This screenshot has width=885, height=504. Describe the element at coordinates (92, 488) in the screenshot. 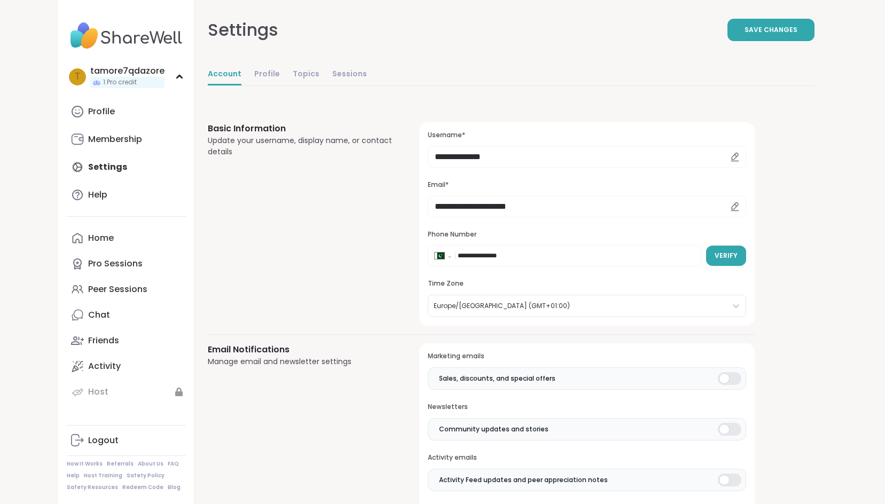

I see `a: Safety Resources` at that location.